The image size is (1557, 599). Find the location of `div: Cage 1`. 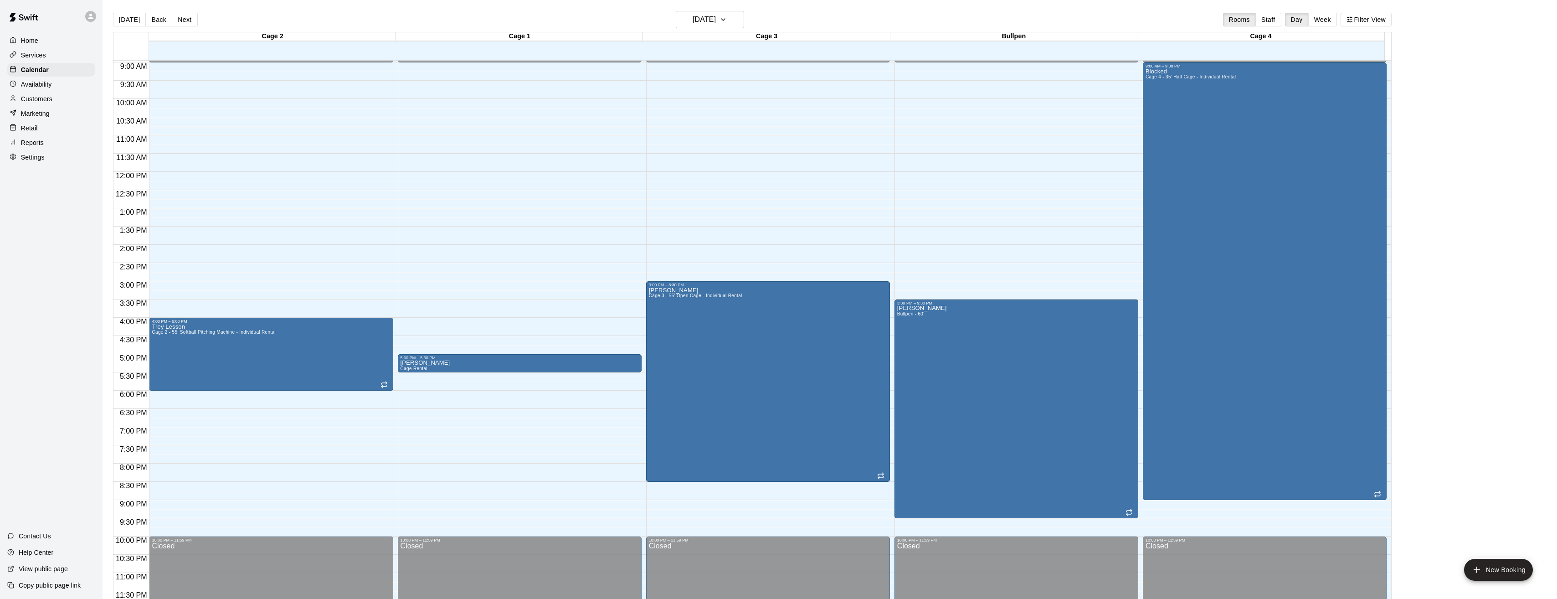

div: Cage 1 is located at coordinates (520, 36).